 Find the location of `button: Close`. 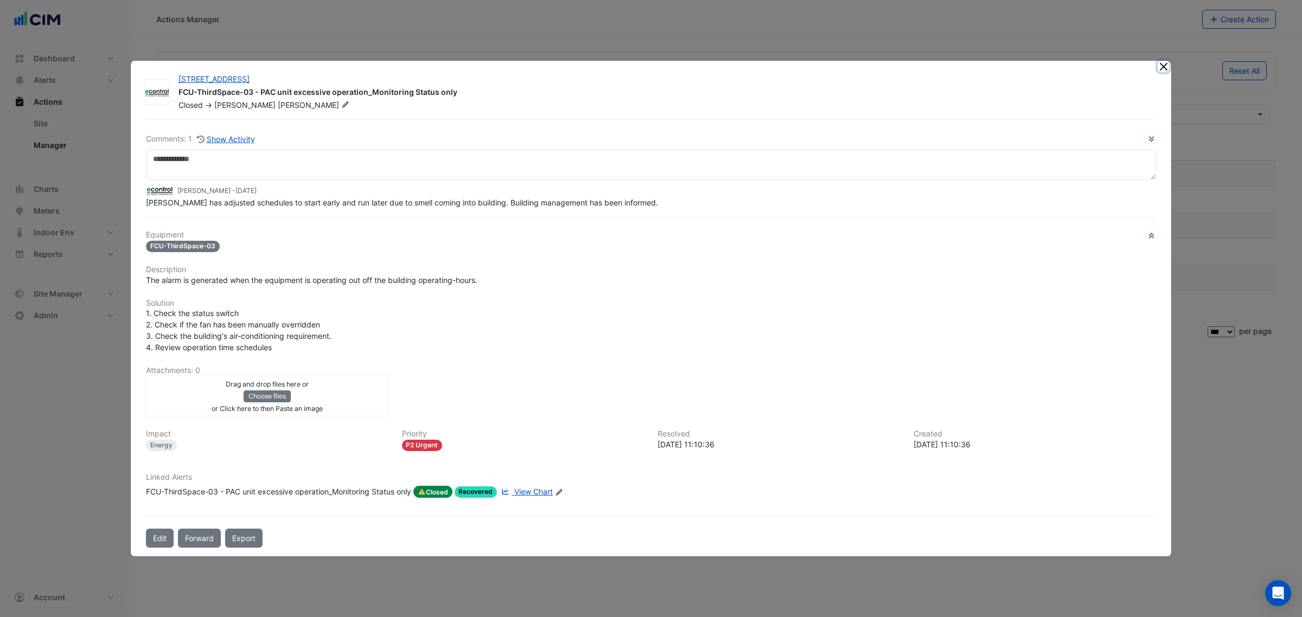

button: Close is located at coordinates (1163, 66).